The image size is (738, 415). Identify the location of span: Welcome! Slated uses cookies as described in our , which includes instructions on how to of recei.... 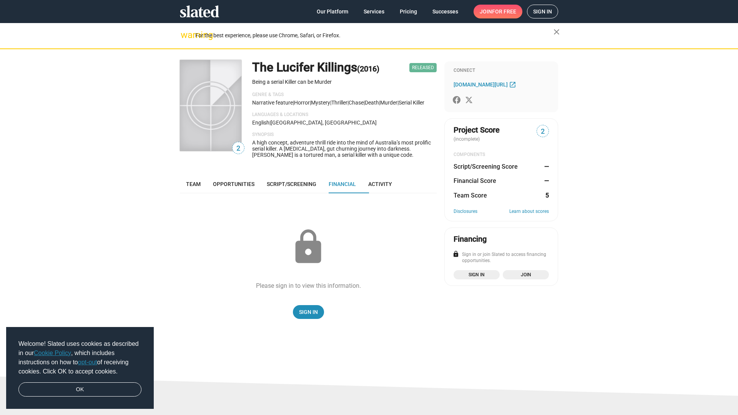
(80, 358).